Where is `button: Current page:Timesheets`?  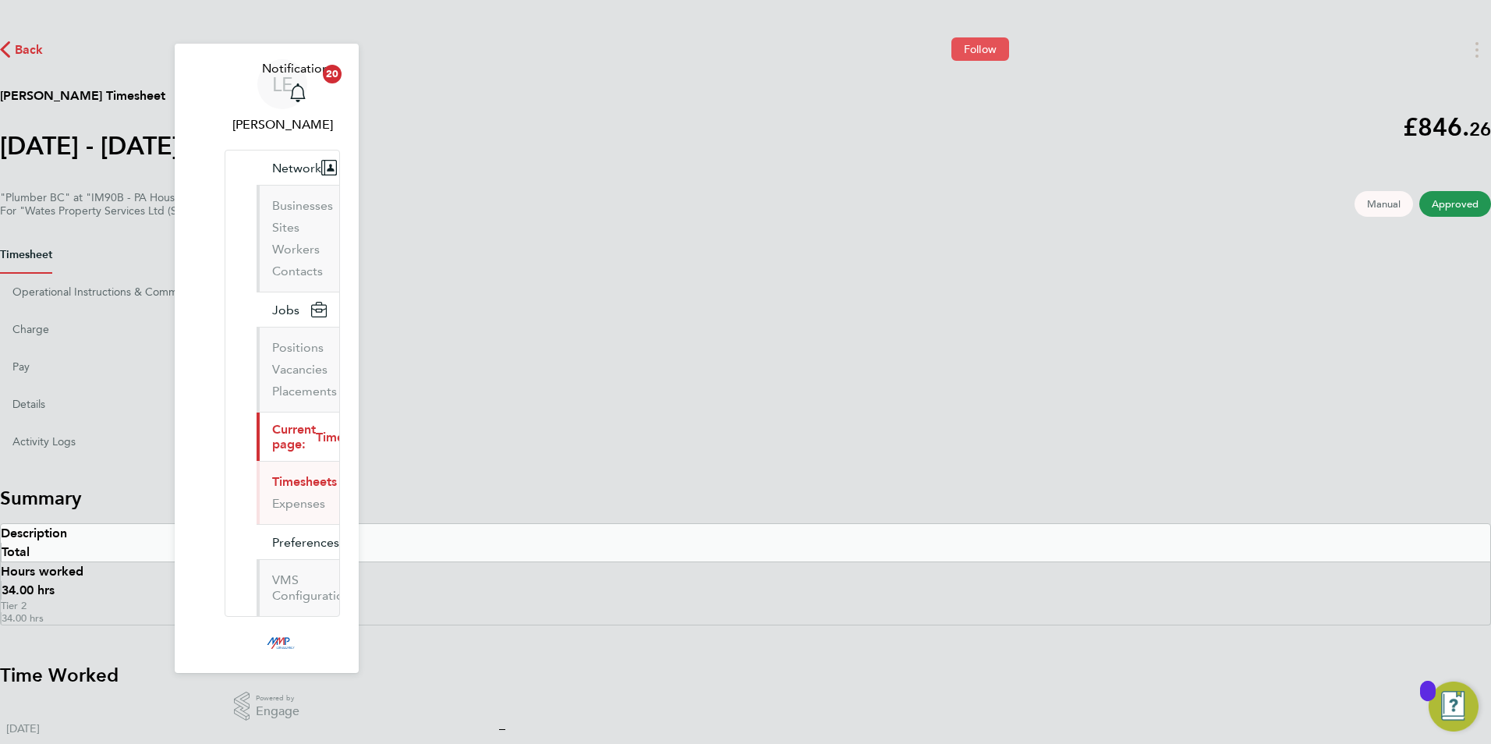
button: Current page:Timesheets is located at coordinates (332, 437).